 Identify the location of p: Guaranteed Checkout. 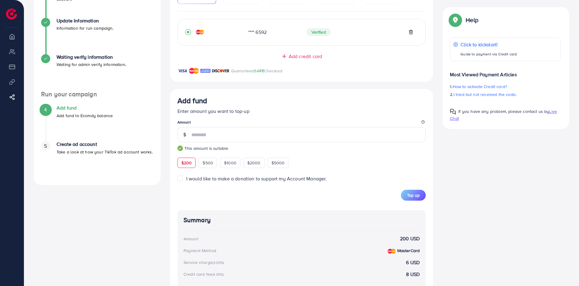
(257, 71).